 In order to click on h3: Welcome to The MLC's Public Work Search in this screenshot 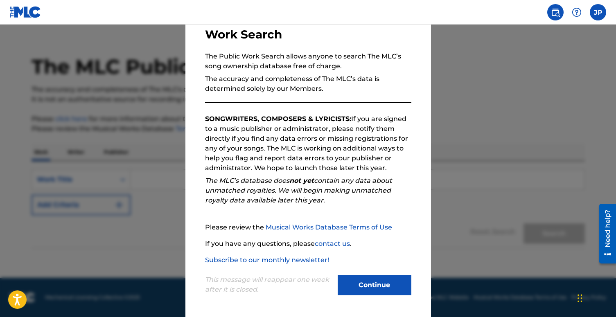, I will do `click(308, 27)`.